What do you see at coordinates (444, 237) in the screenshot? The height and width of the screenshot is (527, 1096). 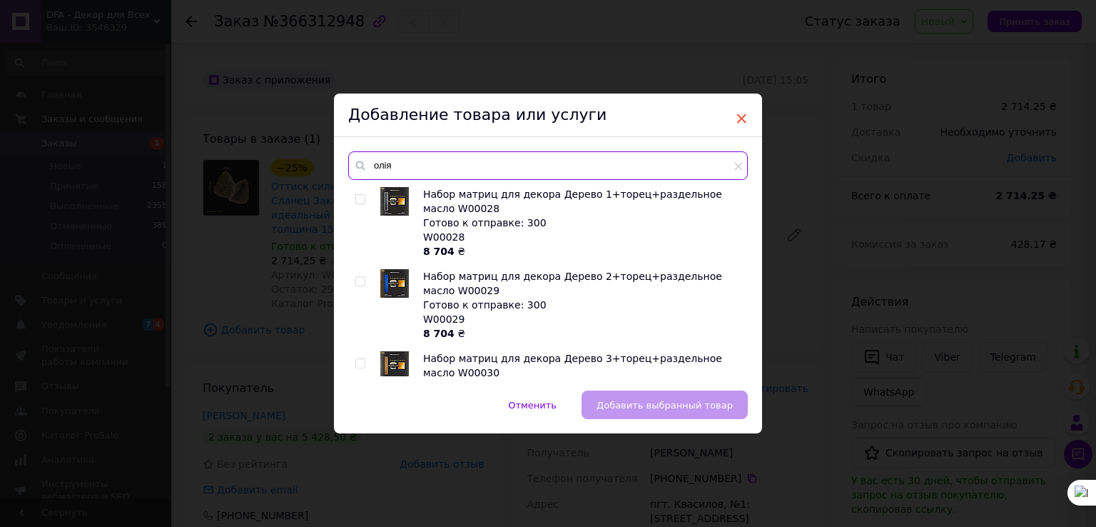 I see `span: W00028` at bounding box center [444, 237].